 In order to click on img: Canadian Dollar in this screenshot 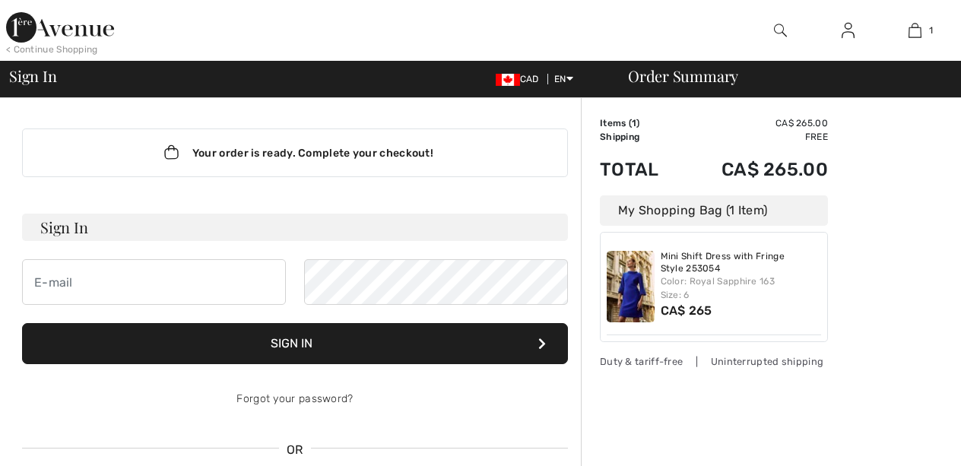, I will do `click(508, 80)`.